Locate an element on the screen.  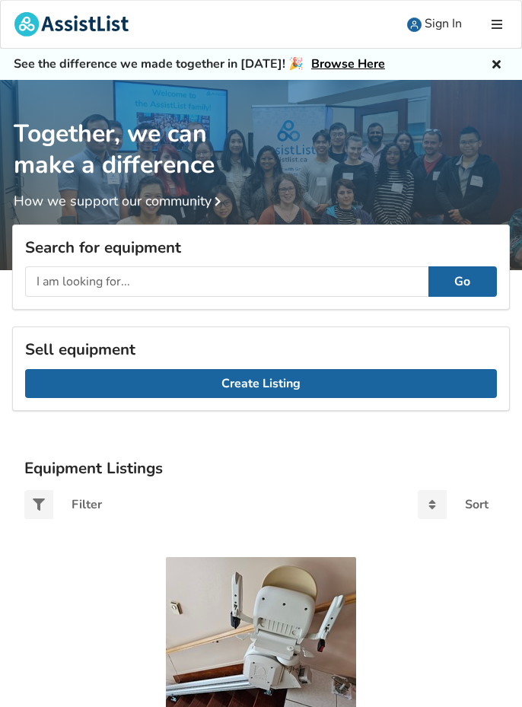
h3: Sell equipment is located at coordinates (261, 349).